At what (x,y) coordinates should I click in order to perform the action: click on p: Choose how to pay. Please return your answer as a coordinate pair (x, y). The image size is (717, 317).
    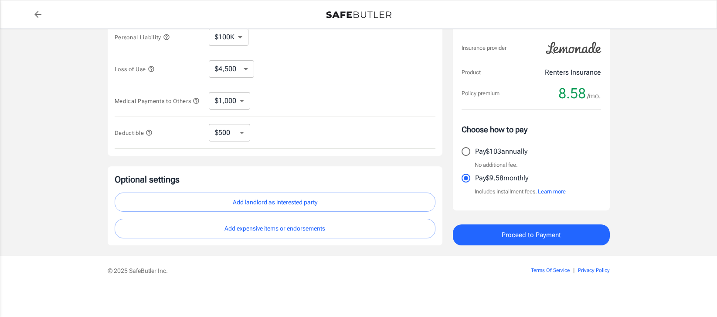
    Looking at the image, I should click on (532, 129).